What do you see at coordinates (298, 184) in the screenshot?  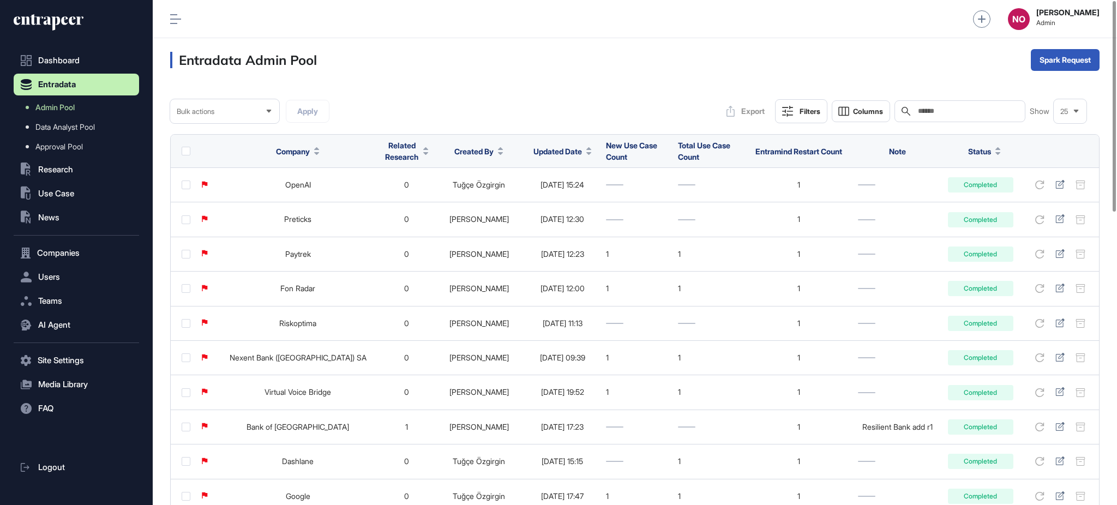 I see `a: OpenAI` at bounding box center [298, 184].